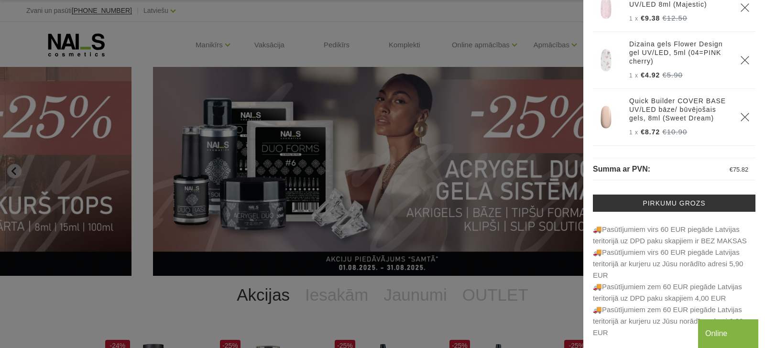  I want to click on a: Quick Builder COVER BASE UV/LED bāze/ būvējošais gels, 8ml (Sweet Dream), so click(679, 109).